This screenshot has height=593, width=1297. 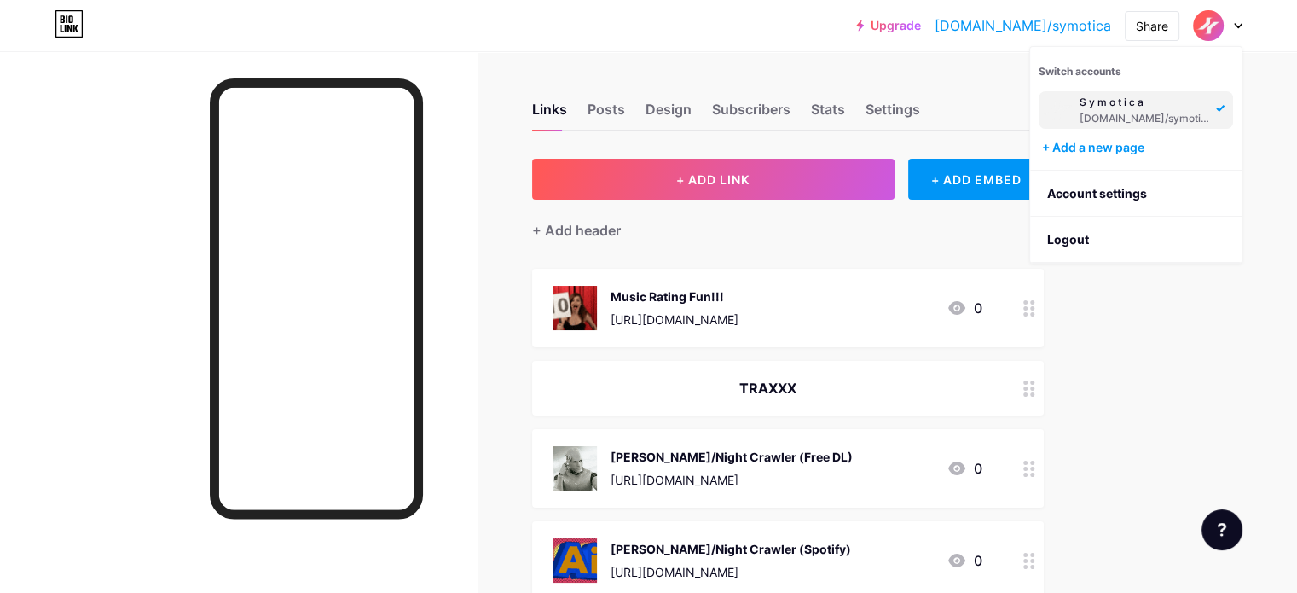 I want to click on div: Music Rating Fun!!!, so click(x=675, y=296).